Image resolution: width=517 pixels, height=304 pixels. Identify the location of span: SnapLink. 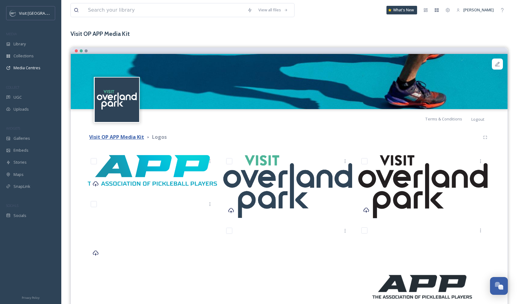
(22, 186).